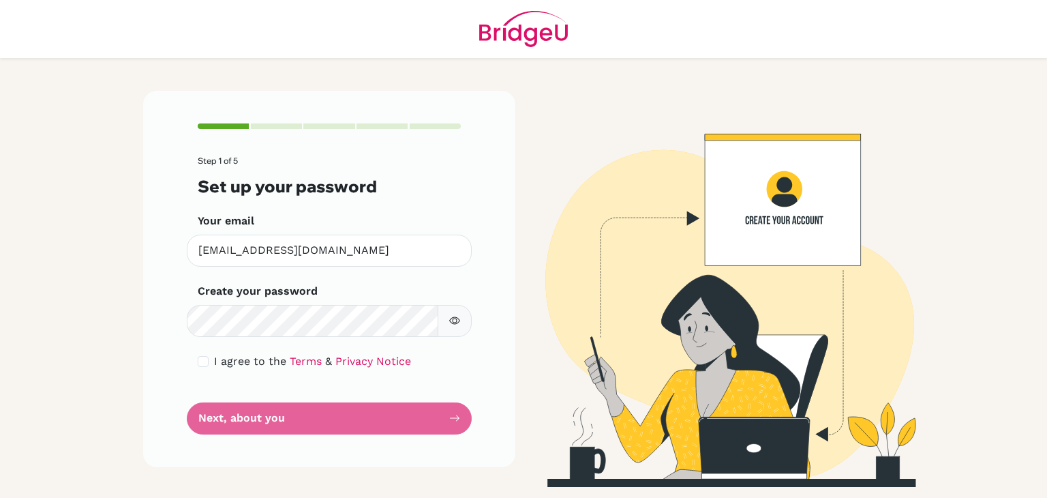 The image size is (1047, 498). Describe the element at coordinates (329, 250) in the screenshot. I see `input: Insert your email*` at that location.